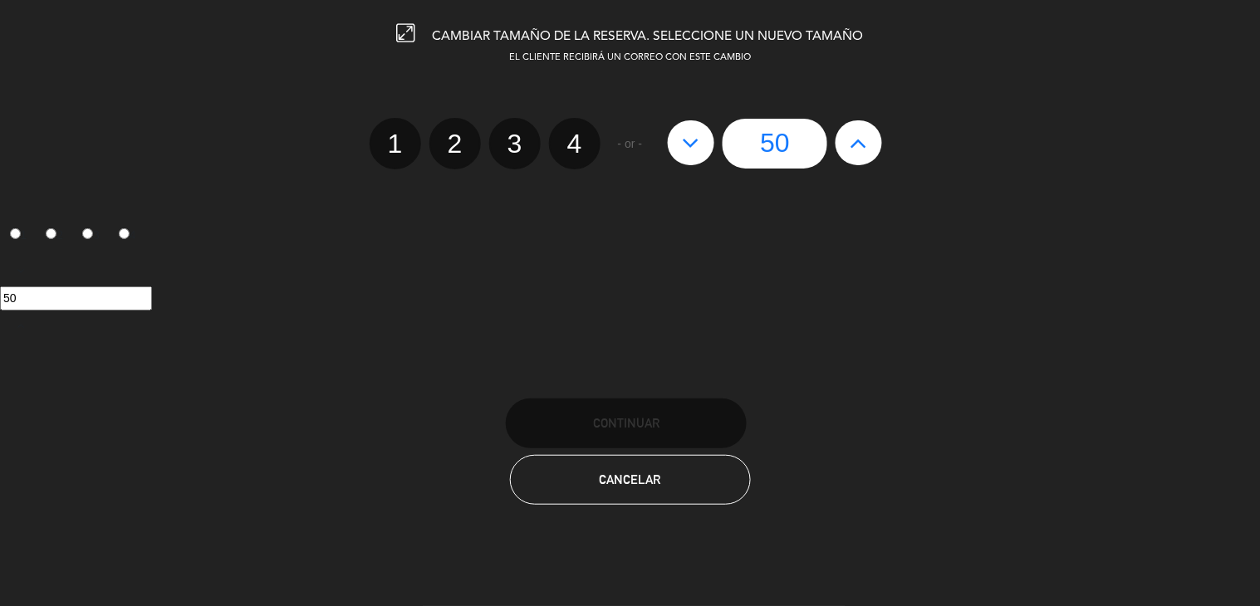 The height and width of the screenshot is (606, 1260). Describe the element at coordinates (630, 479) in the screenshot. I see `span: Cancelar` at that location.